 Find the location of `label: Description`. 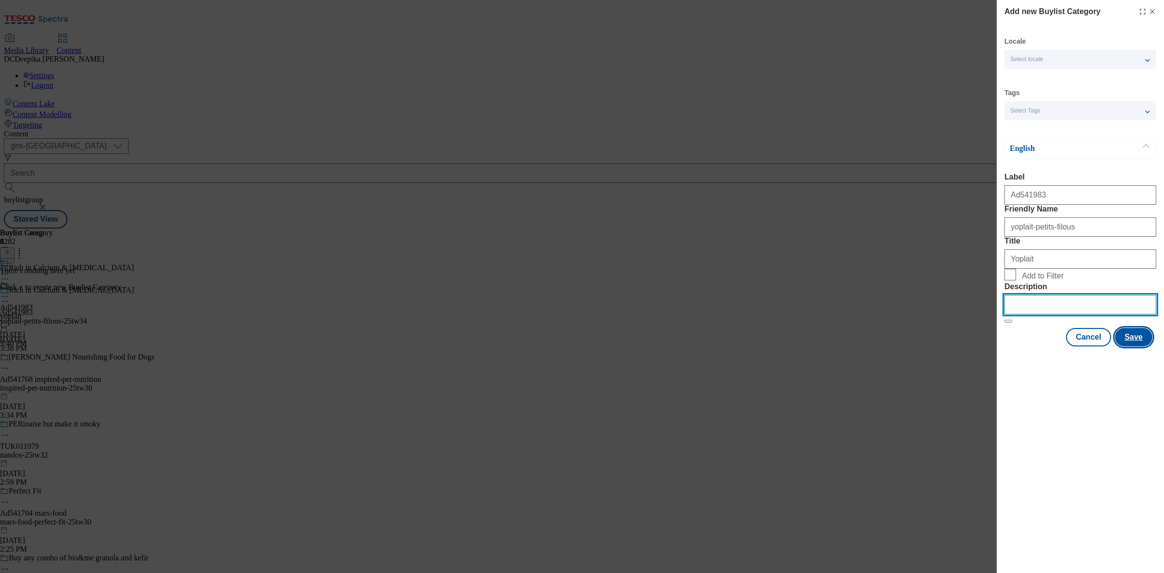

label: Description is located at coordinates (1080, 287).